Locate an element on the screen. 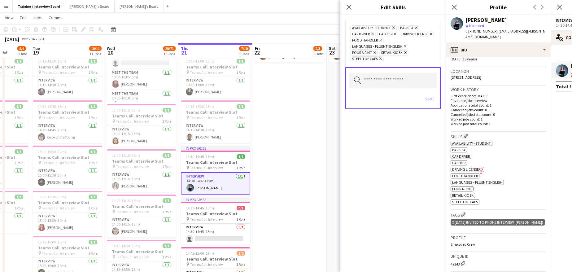 This screenshot has width=572, height=272. span: 1/2 is located at coordinates (241, 253).